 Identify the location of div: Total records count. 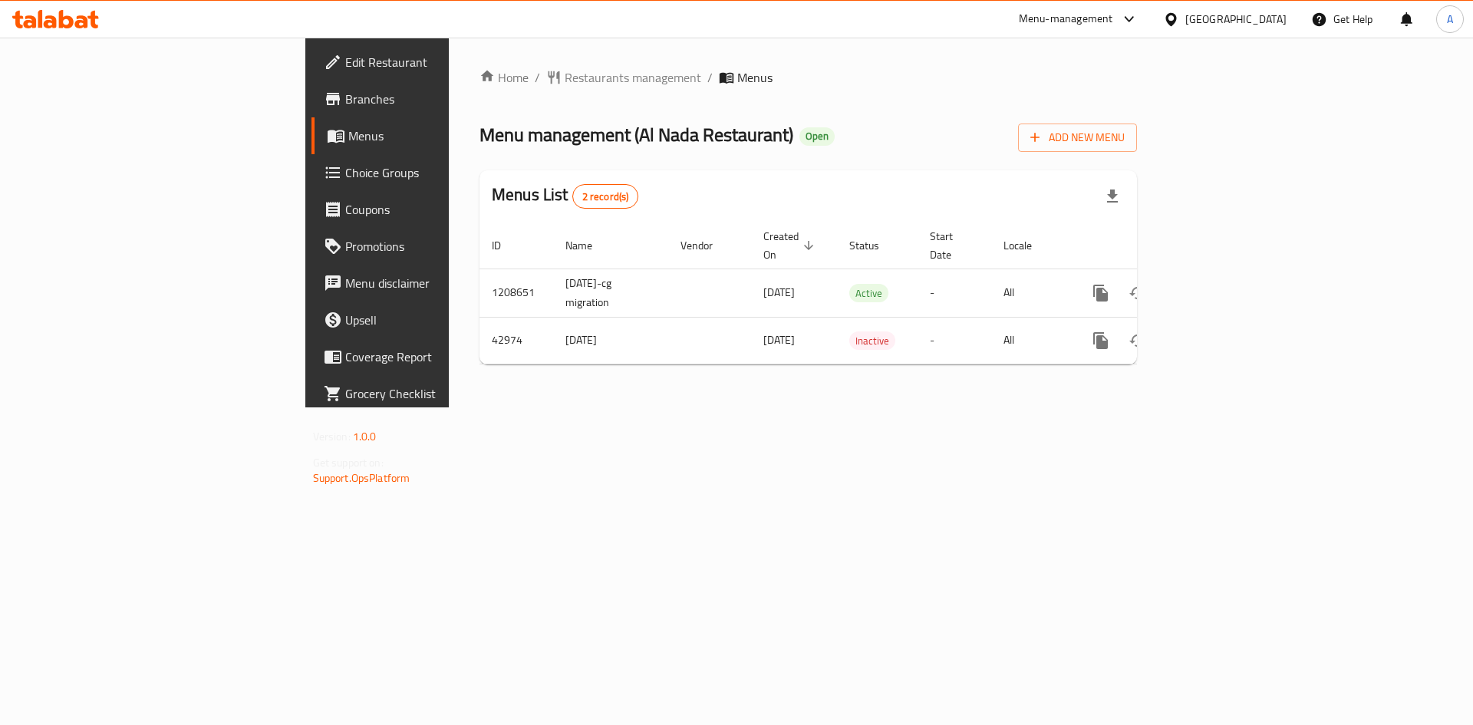
(605, 196).